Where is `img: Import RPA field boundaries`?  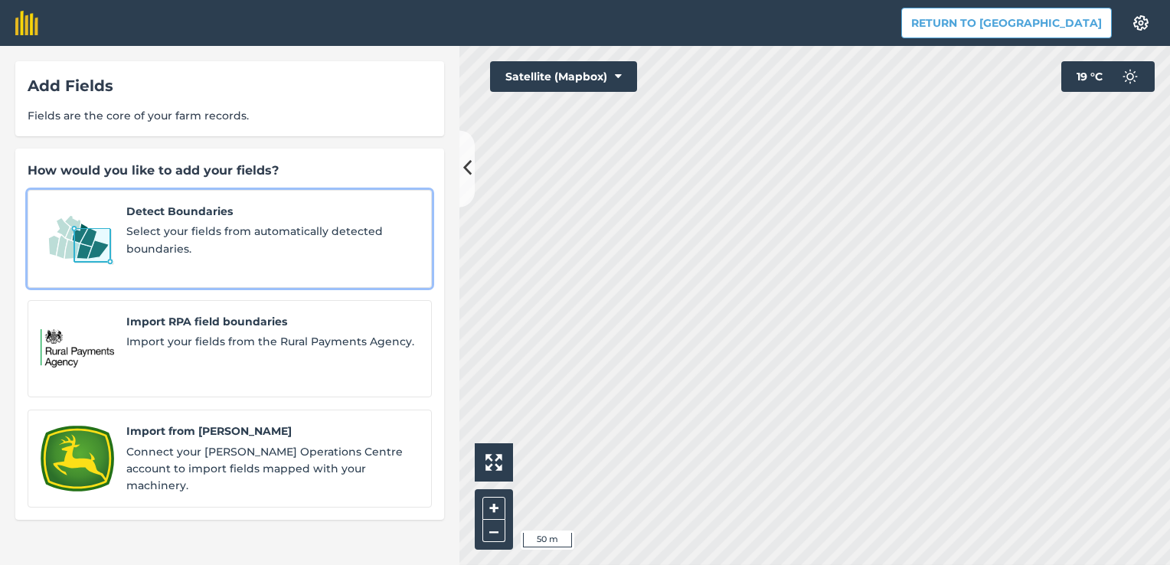
img: Import RPA field boundaries is located at coordinates (77, 349).